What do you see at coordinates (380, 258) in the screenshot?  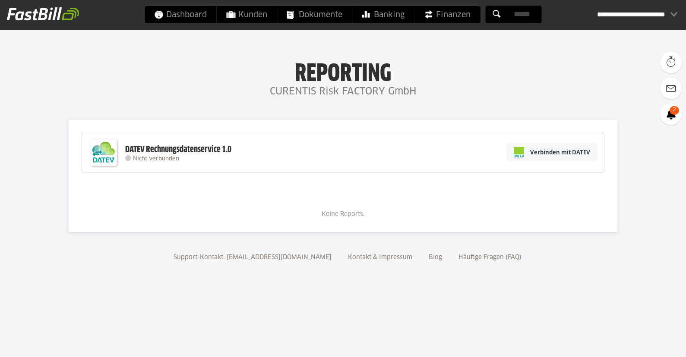 I see `a: Kontakt & Impressum` at bounding box center [380, 258].